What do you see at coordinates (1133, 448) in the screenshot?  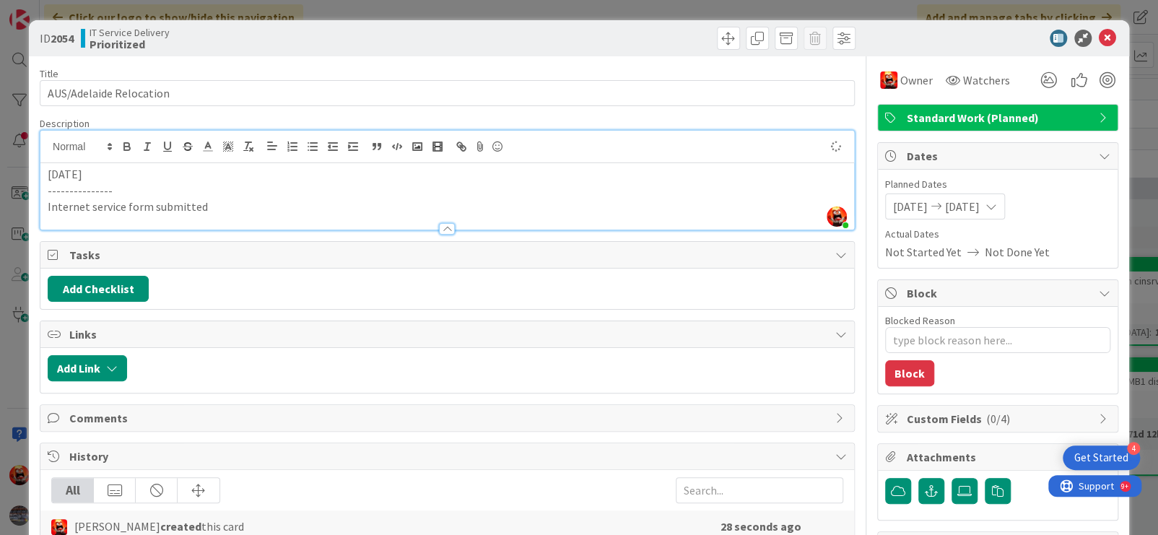 I see `div: 4` at bounding box center [1133, 448].